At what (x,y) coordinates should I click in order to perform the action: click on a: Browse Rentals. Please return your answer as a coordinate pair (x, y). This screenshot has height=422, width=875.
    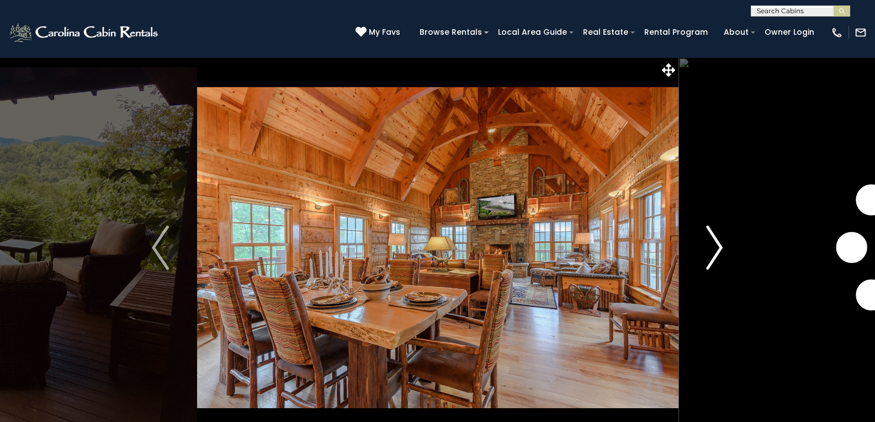
    Looking at the image, I should click on (451, 32).